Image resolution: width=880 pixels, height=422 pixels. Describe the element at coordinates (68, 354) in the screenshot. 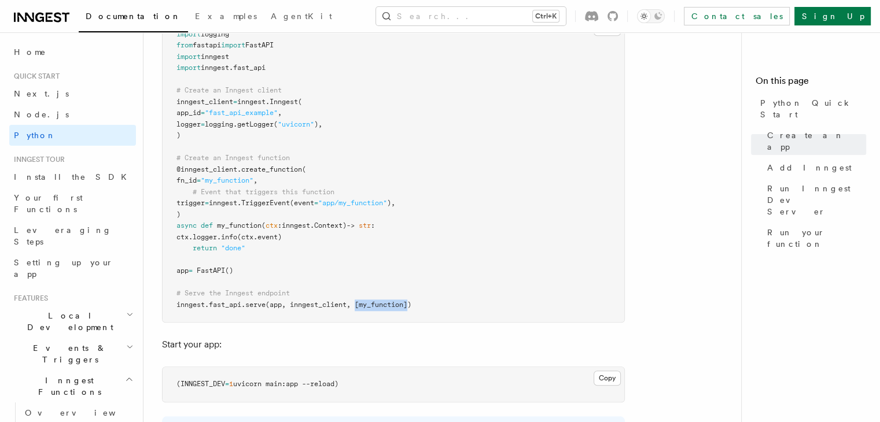

I see `span: Events & Triggers` at that location.